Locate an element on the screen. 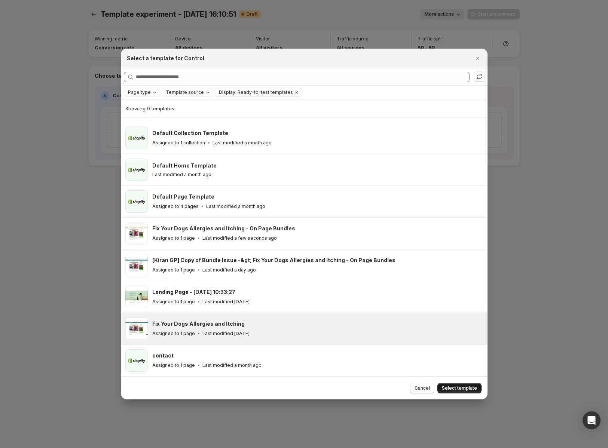  h3: Default Home Template is located at coordinates (184, 166).